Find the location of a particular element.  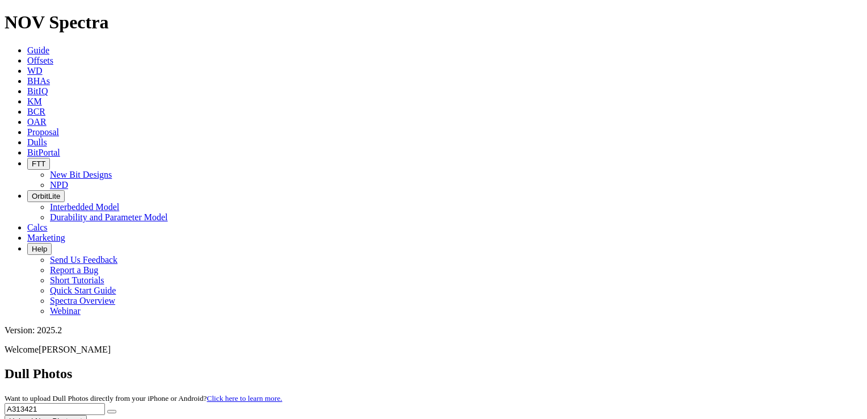

input: Search Serial Number is located at coordinates (54, 409).